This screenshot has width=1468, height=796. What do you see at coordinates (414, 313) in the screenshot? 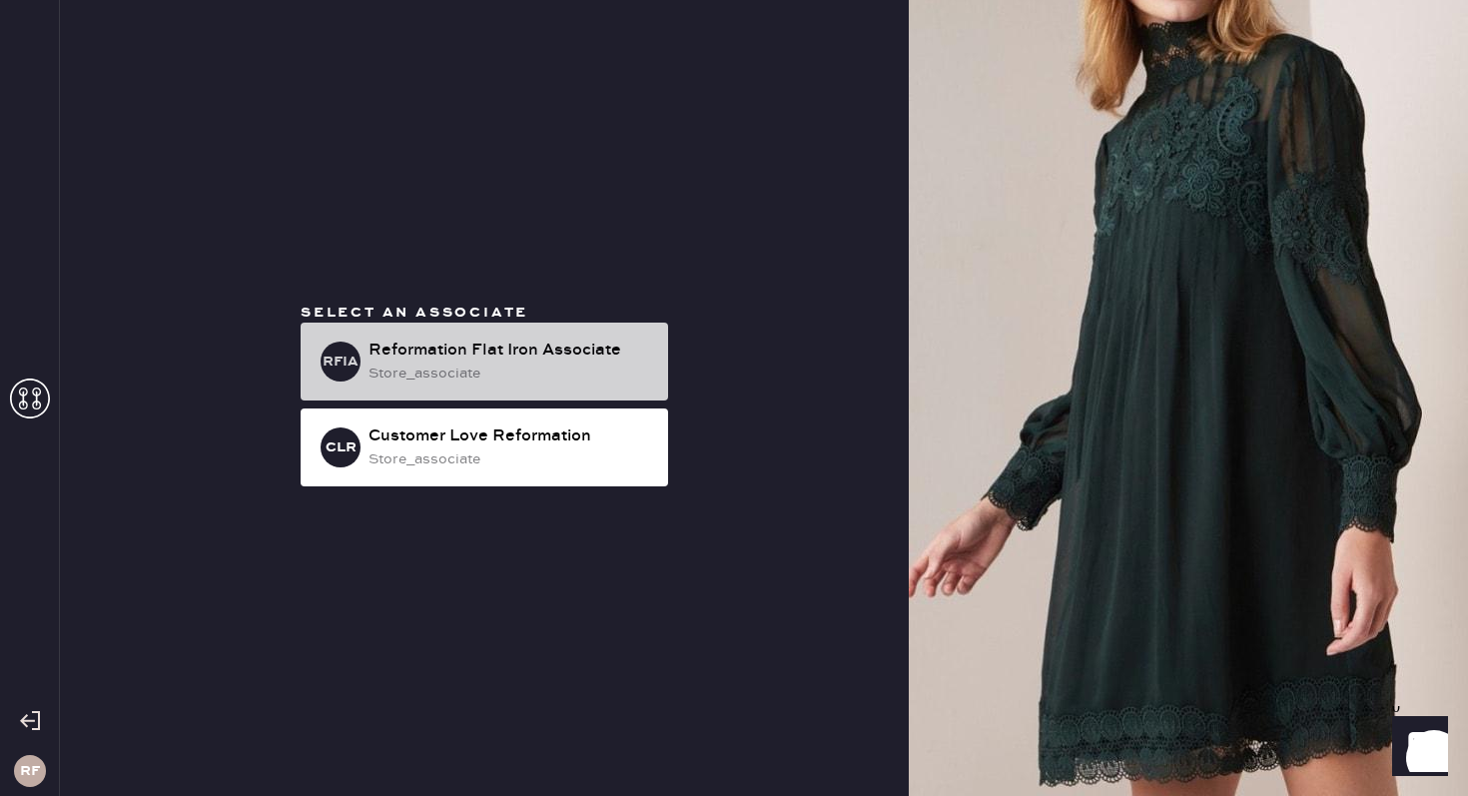
I see `span: Select an associate` at bounding box center [414, 313].